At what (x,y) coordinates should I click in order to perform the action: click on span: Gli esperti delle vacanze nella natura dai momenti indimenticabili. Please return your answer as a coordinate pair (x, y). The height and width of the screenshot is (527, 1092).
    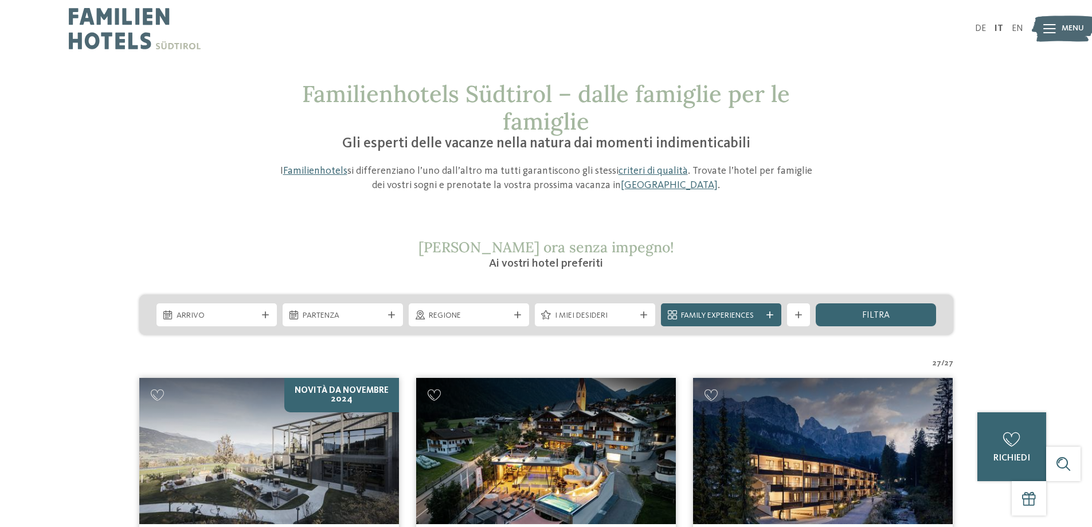
    Looking at the image, I should click on (546, 143).